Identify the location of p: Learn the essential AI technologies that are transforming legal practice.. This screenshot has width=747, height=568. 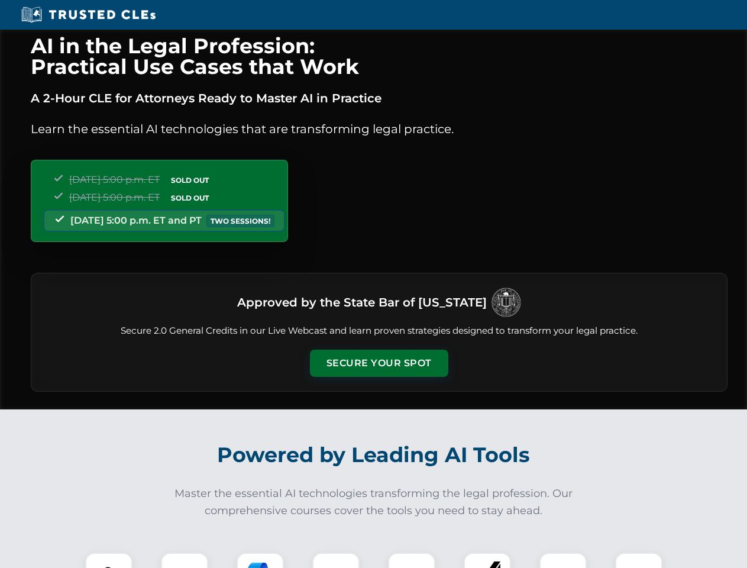
(379, 129).